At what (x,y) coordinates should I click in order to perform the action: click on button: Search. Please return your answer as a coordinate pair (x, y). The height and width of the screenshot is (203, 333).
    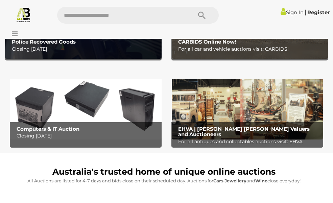
    Looking at the image, I should click on (202, 15).